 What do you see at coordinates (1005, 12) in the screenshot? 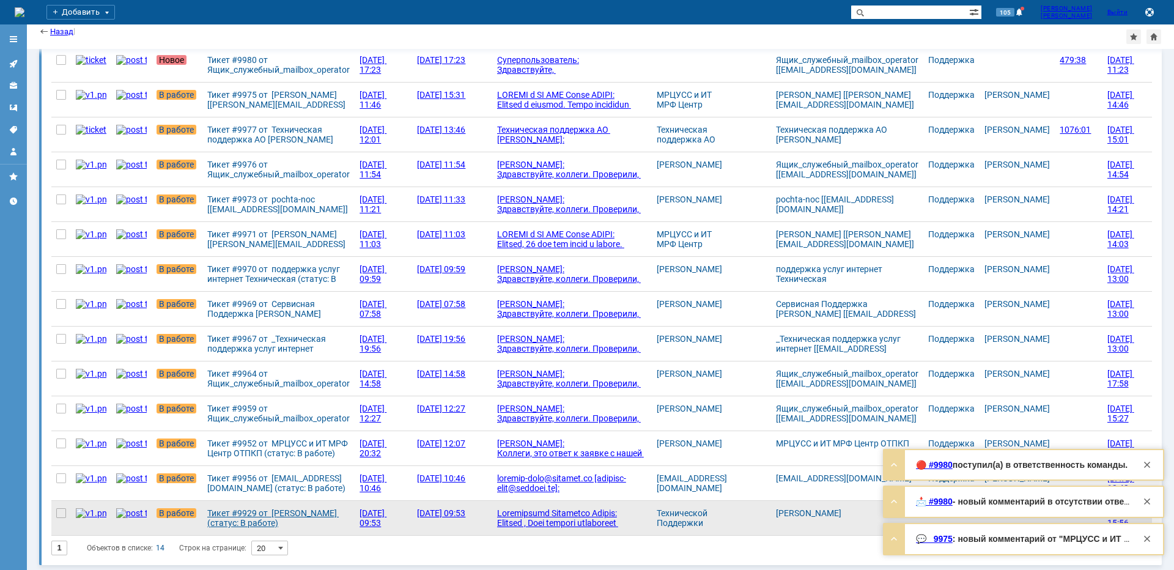
I see `span: 105` at bounding box center [1005, 12].